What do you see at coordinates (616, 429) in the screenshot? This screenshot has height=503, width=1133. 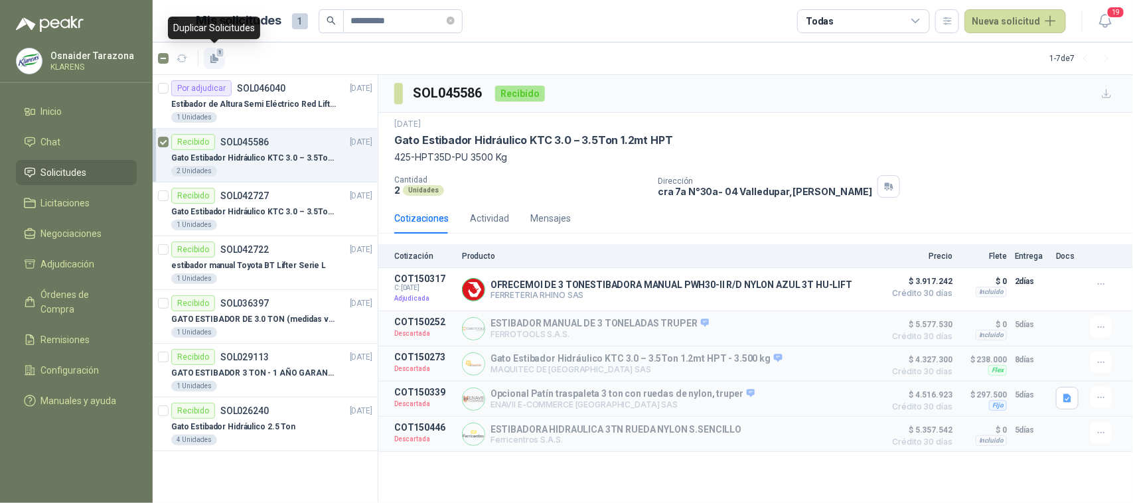 I see `p: ESTIBADORA HIDRAULICA 3TN RUEDA NYLON S.SENCILLO` at bounding box center [616, 429].